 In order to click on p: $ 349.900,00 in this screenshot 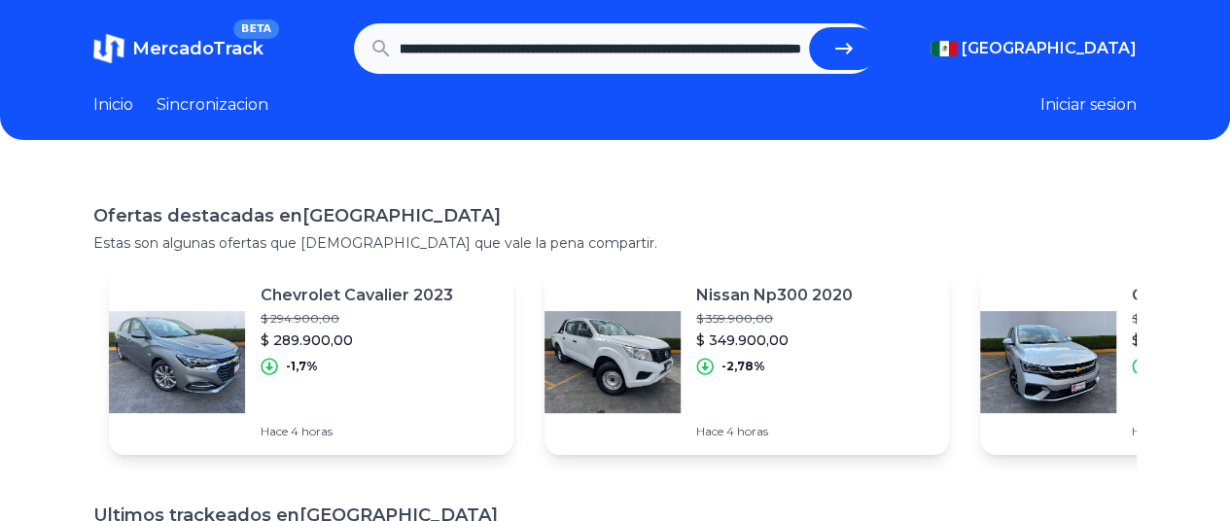, I will do `click(774, 340)`.